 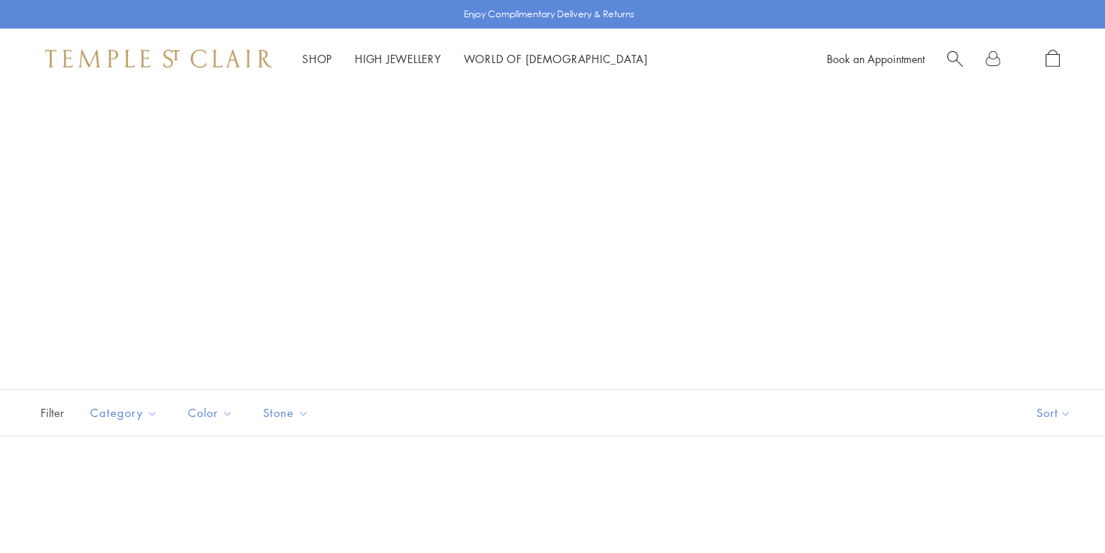 What do you see at coordinates (1054, 413) in the screenshot?
I see `button: Show sort by` at bounding box center [1054, 413].